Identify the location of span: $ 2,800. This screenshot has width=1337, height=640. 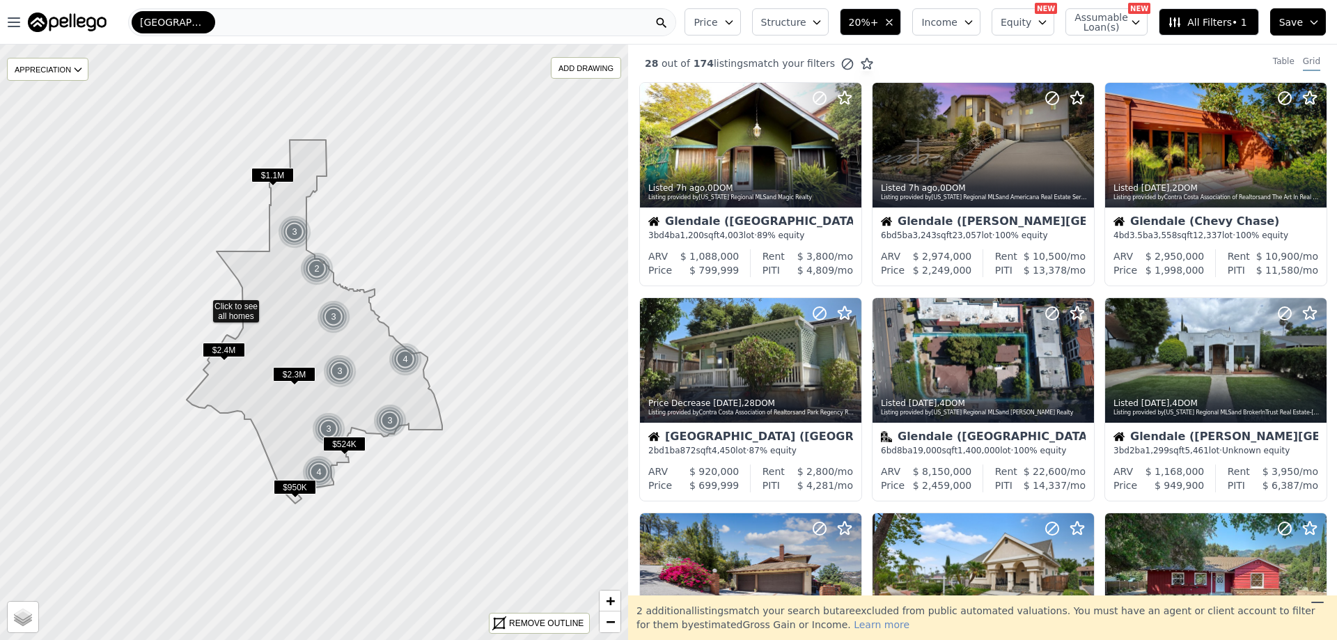
(816, 472).